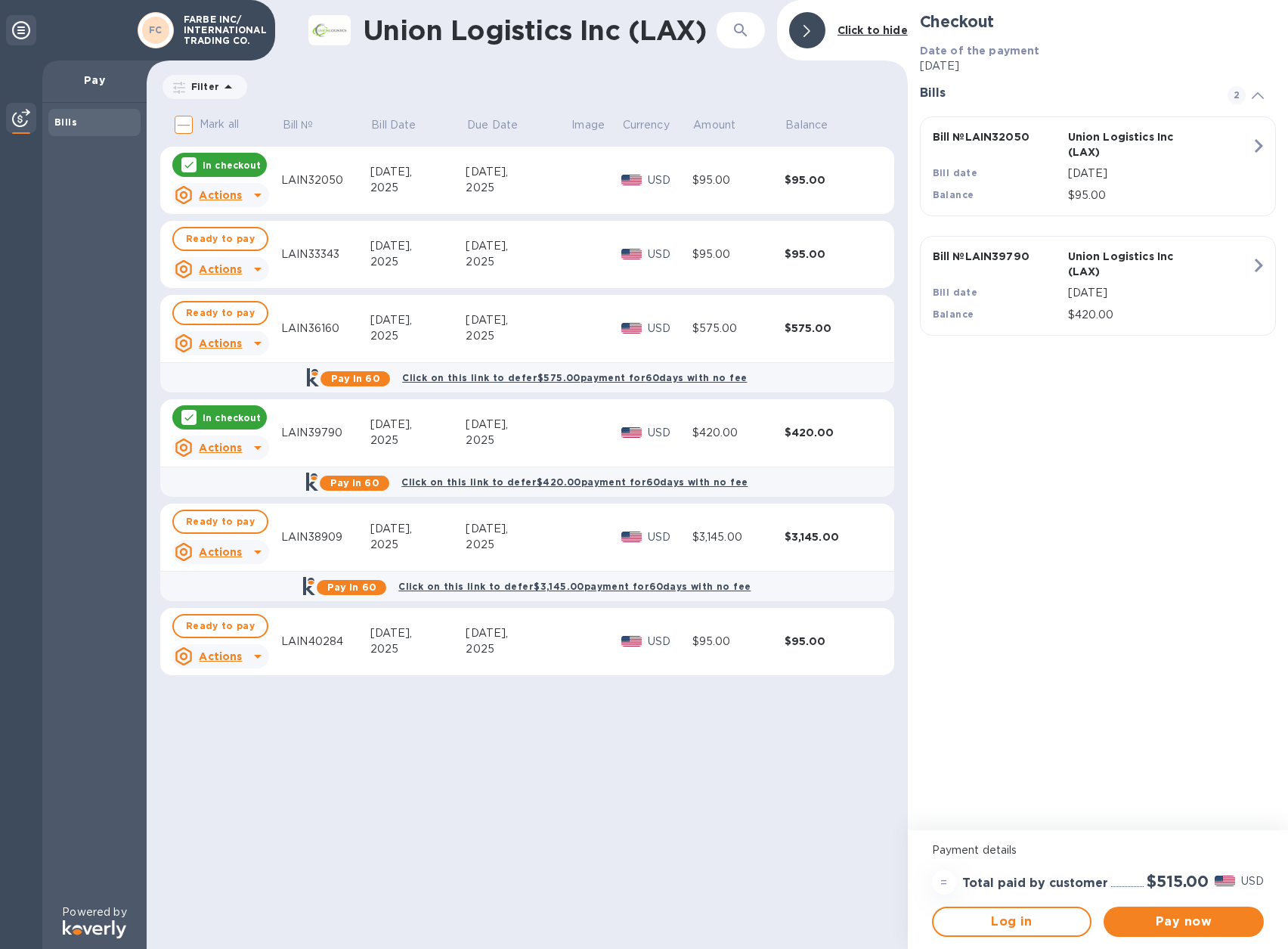 The image size is (1288, 949). What do you see at coordinates (232, 417) in the screenshot?
I see `p: In checkout` at bounding box center [232, 417].